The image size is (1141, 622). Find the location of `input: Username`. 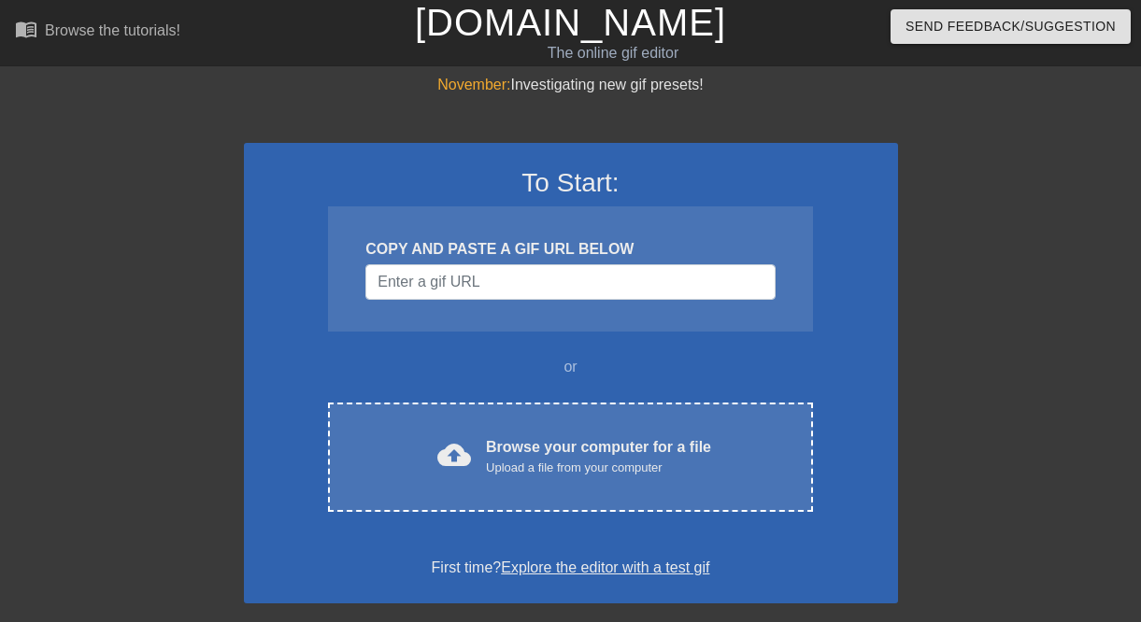

input: Username is located at coordinates (570, 282).